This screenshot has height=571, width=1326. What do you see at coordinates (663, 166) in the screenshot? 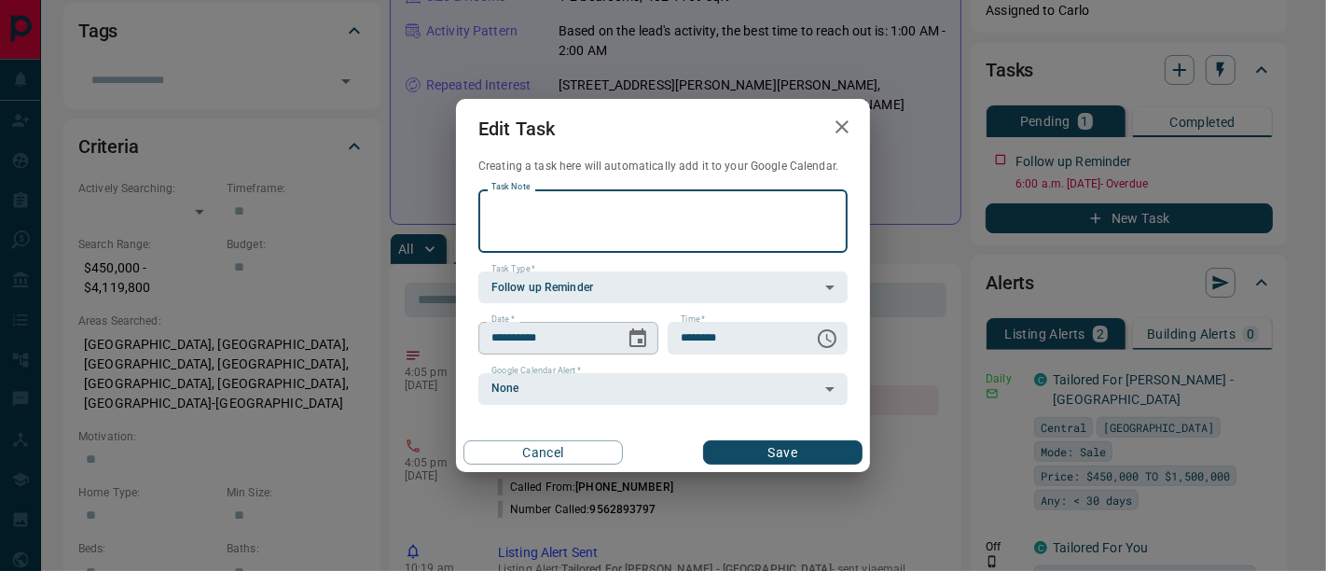
I see `p: Creating a task here will automatically add it to your Google Calendar.` at bounding box center [663, 166].